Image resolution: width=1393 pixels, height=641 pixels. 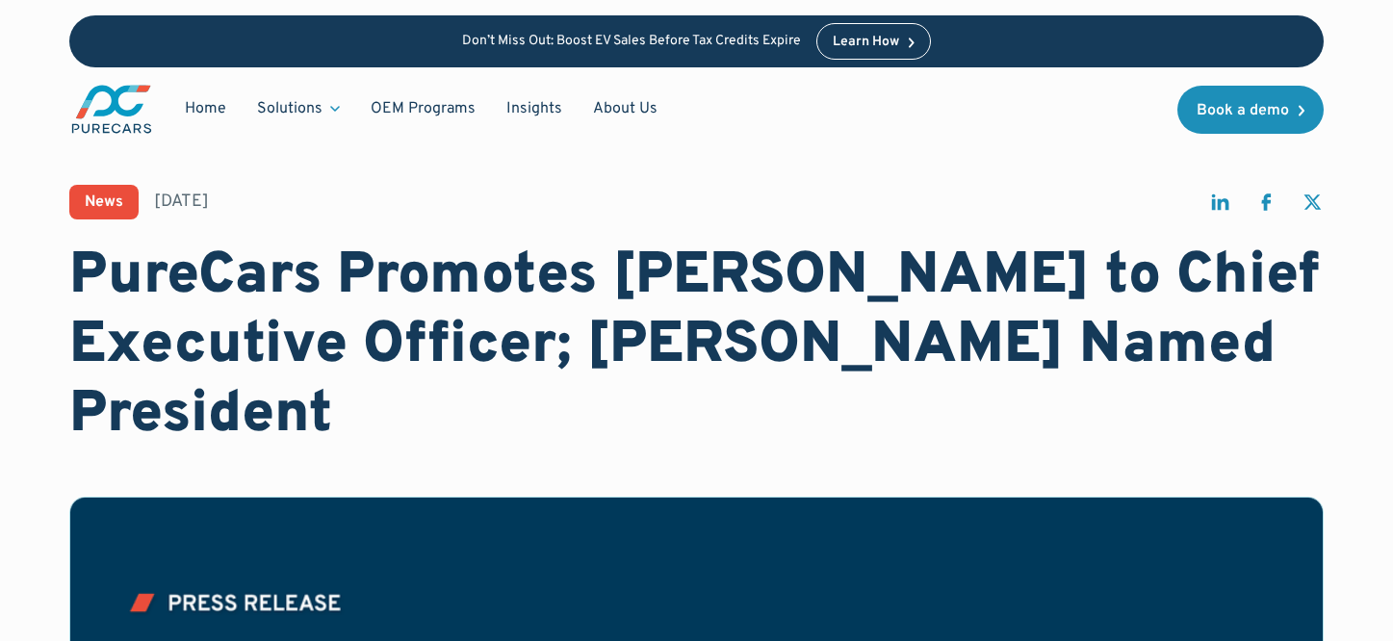 I want to click on a: share on linkedin, so click(x=1220, y=206).